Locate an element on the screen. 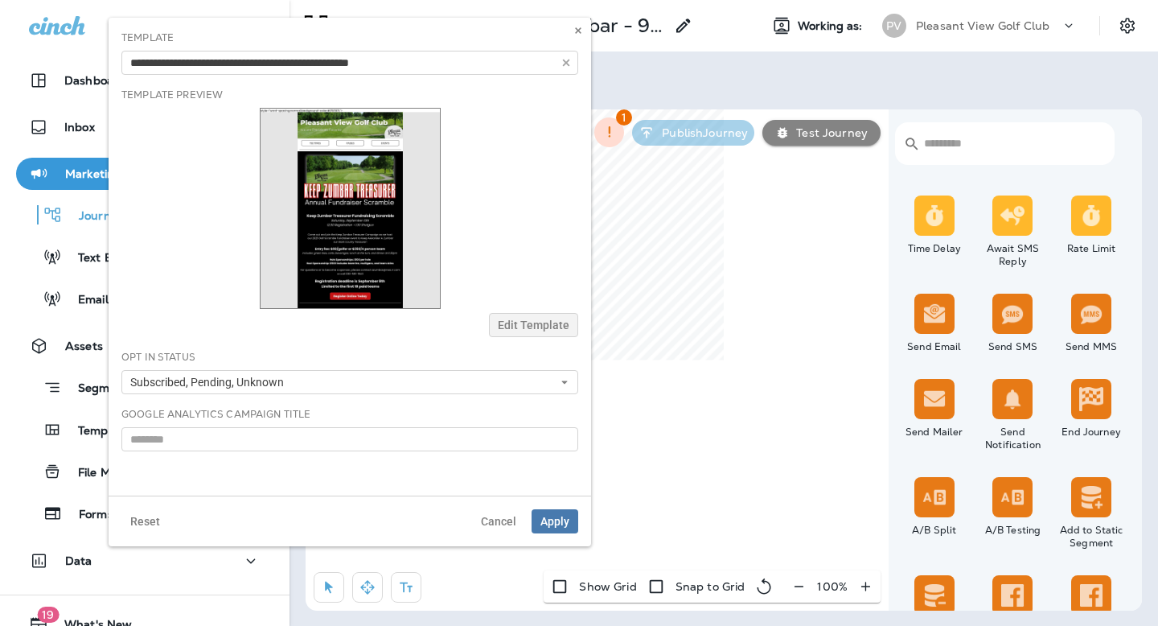 The image size is (1158, 626). button: Dashboard is located at coordinates (145, 80).